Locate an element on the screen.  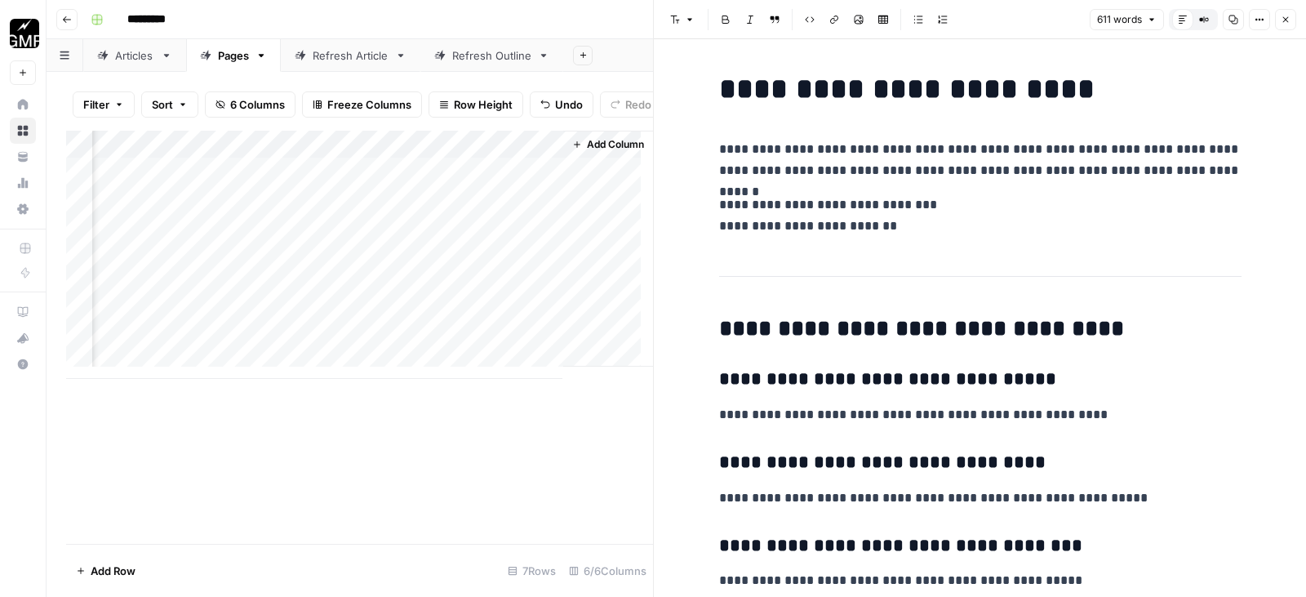
span: Undo is located at coordinates (569, 104).